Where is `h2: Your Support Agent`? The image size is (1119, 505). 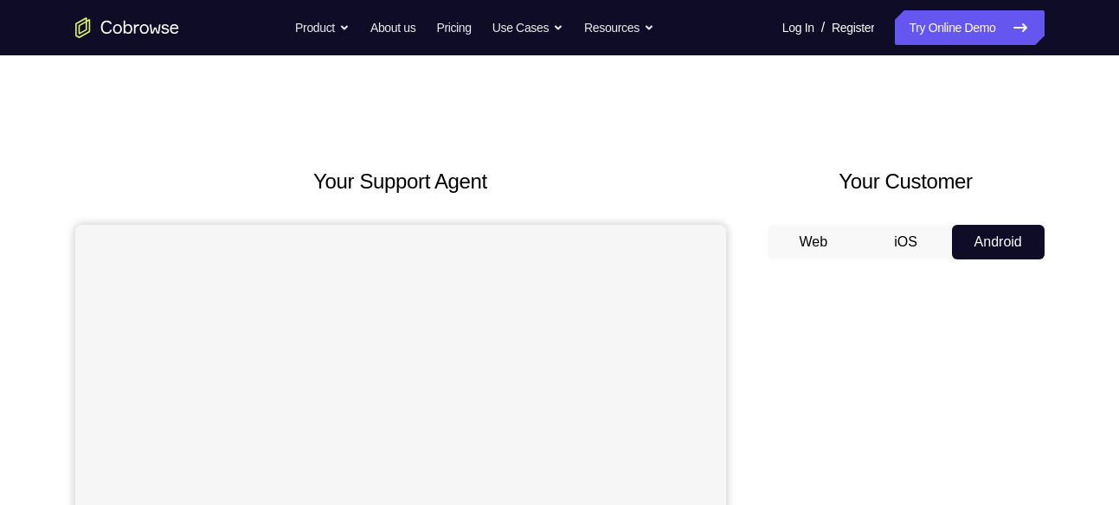 h2: Your Support Agent is located at coordinates (401, 182).